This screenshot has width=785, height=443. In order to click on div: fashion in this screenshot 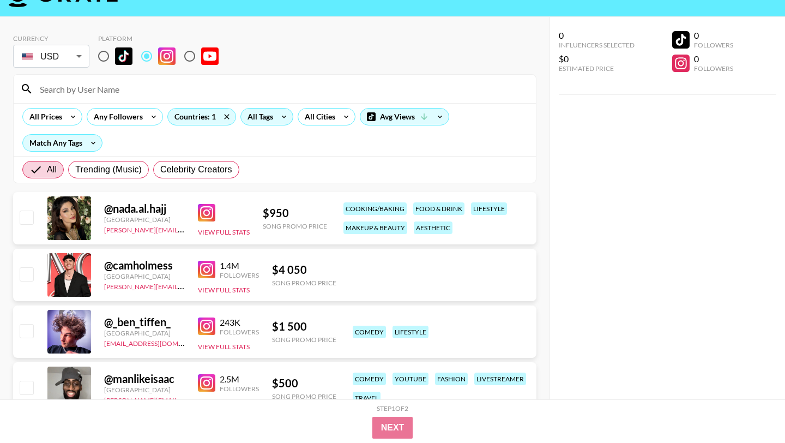, I will do `click(451, 378)`.